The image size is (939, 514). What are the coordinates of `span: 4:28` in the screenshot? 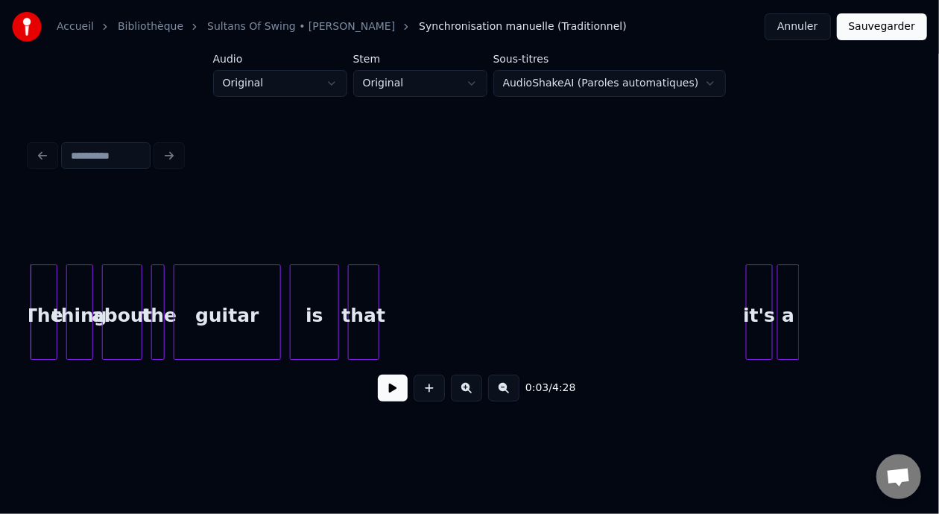 It's located at (564, 388).